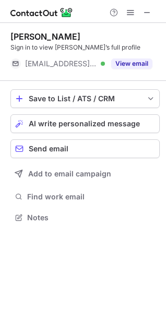 Image resolution: width=166 pixels, height=333 pixels. Describe the element at coordinates (91, 197) in the screenshot. I see `span: Find work email` at that location.